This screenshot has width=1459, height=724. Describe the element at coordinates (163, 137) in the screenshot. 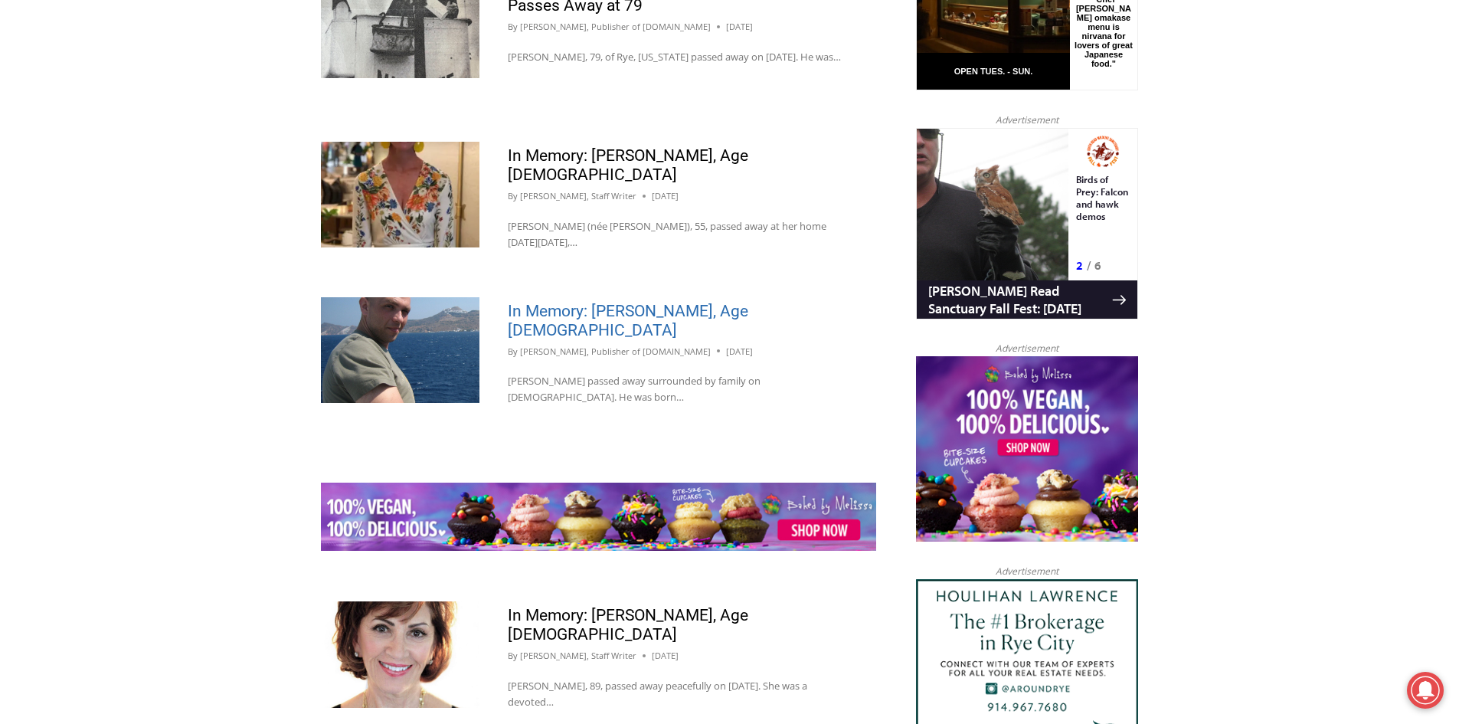

I see `div: 2` at that location.